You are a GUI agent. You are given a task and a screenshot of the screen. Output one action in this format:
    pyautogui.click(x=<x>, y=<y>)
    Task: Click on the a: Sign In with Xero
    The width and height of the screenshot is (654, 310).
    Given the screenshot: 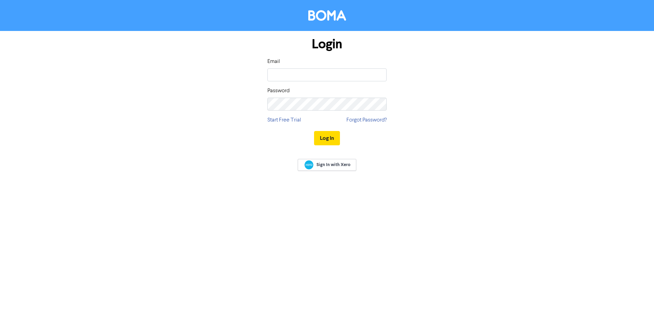 What is the action you would take?
    pyautogui.click(x=327, y=165)
    